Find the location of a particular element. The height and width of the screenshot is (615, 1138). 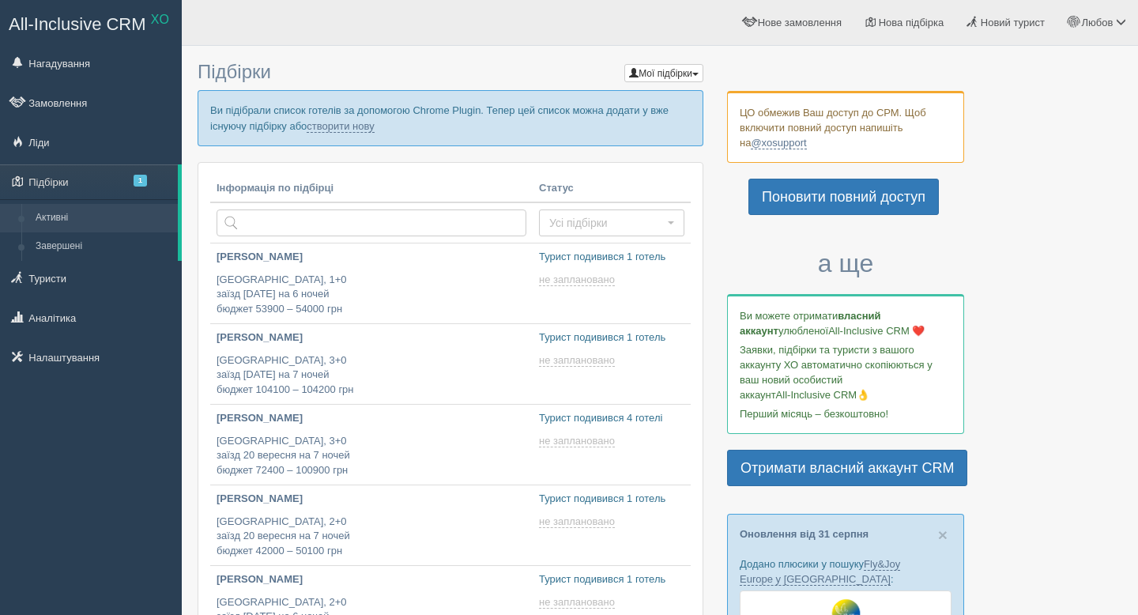

span: All-Inclusive CRM is located at coordinates (77, 24).